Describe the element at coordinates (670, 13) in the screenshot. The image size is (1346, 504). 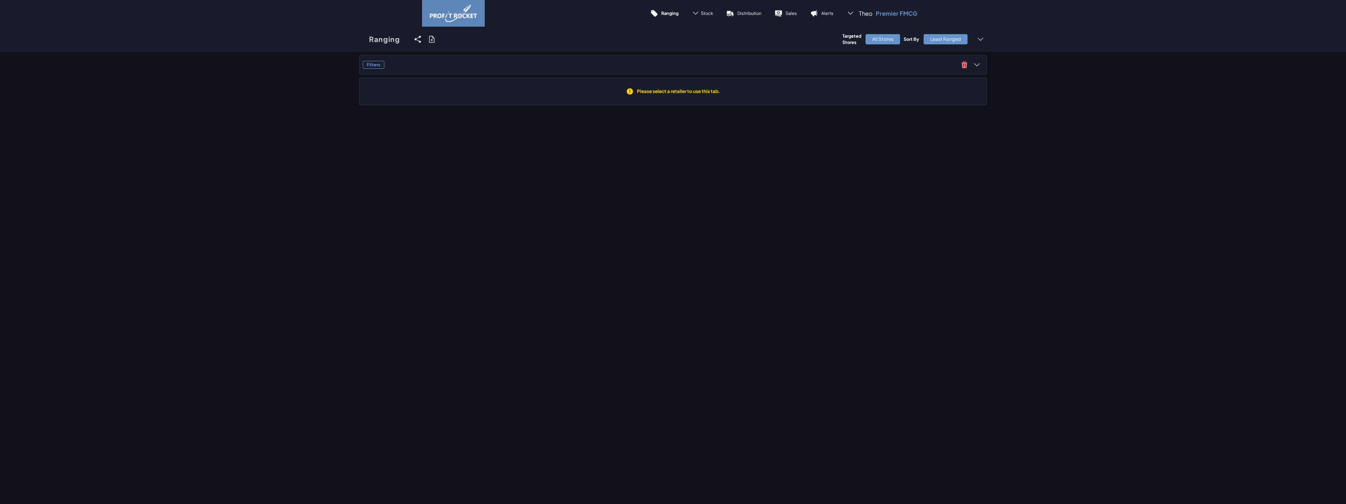
I see `p: Ranging` at that location.